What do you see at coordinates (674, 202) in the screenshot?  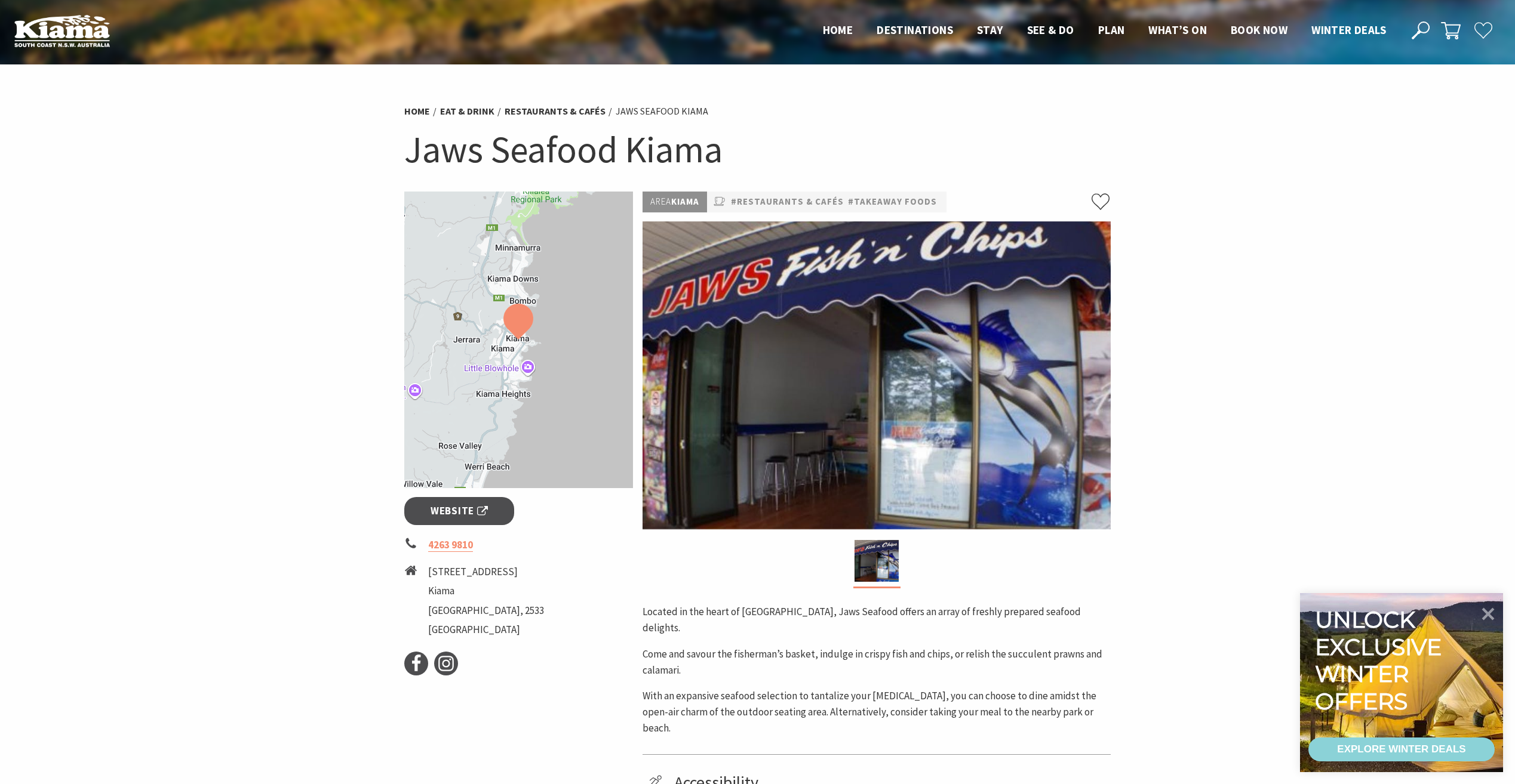 I see `p: Kiama` at bounding box center [674, 202].